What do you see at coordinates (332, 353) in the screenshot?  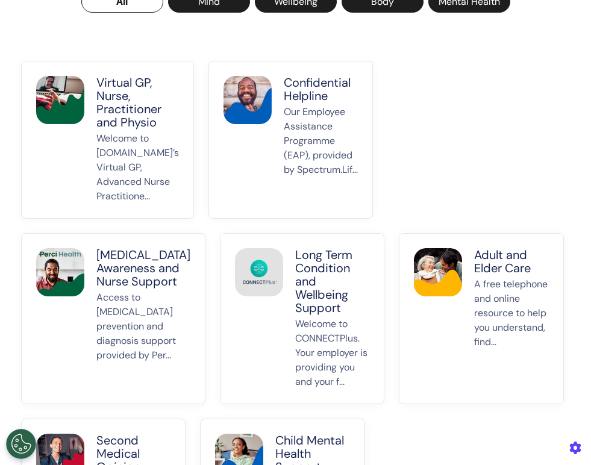 I see `p: Welcome to CONNECTPlus. Your employer is providing you and your f...` at bounding box center [332, 353].